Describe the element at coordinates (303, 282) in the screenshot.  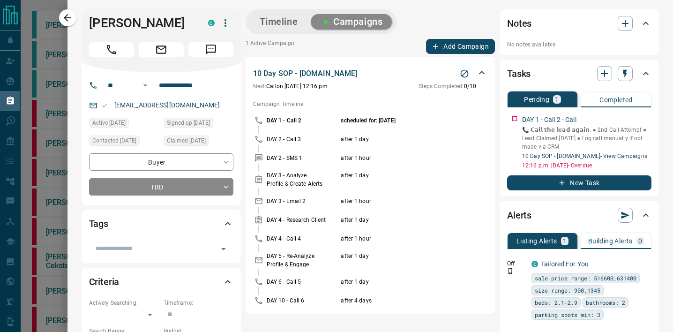
I see `p: DAY 6 - Call 5` at that location.